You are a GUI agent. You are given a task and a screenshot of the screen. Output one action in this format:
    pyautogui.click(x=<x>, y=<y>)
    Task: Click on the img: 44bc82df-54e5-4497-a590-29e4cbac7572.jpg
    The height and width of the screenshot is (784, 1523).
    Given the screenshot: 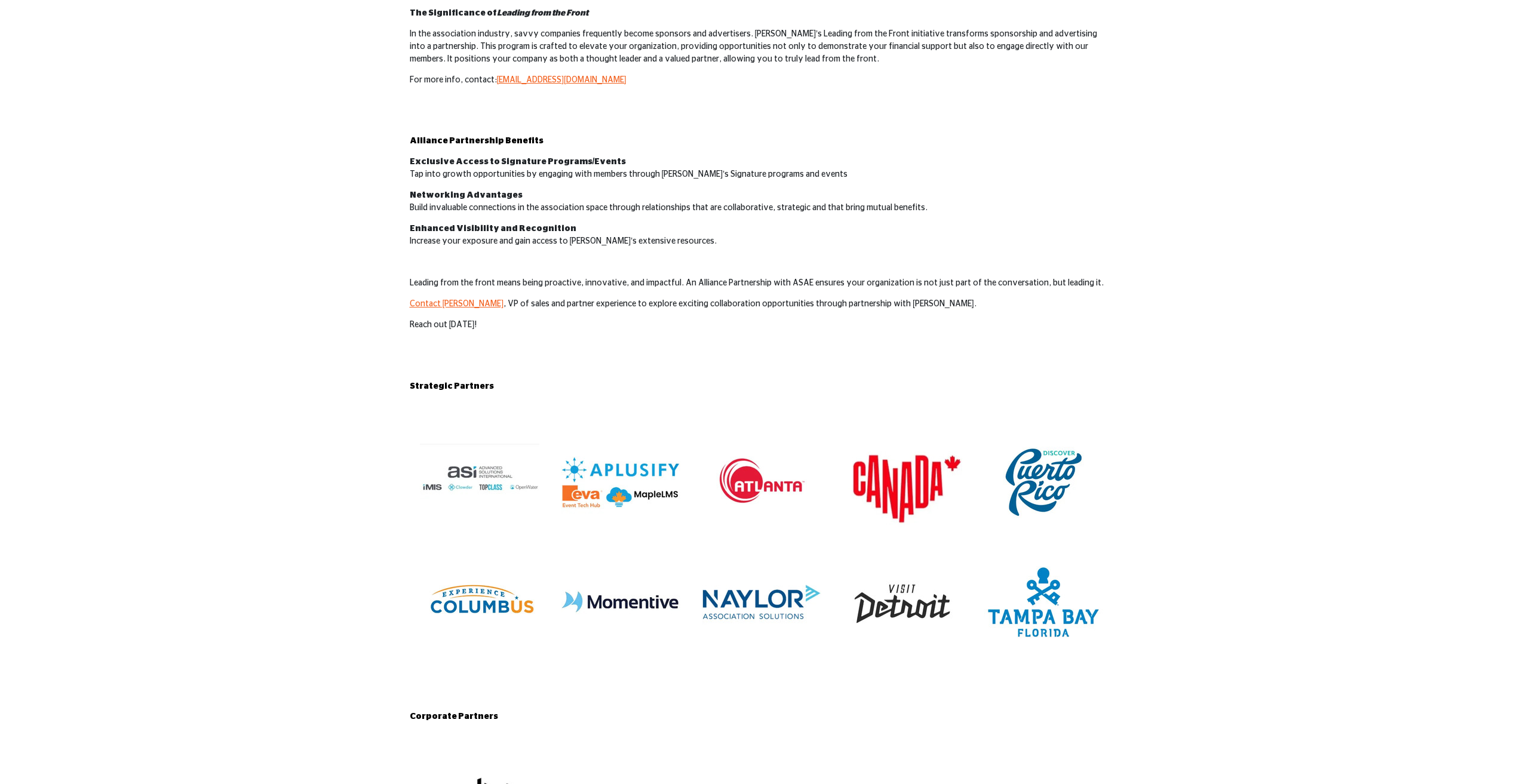 What is the action you would take?
    pyautogui.click(x=480, y=602)
    